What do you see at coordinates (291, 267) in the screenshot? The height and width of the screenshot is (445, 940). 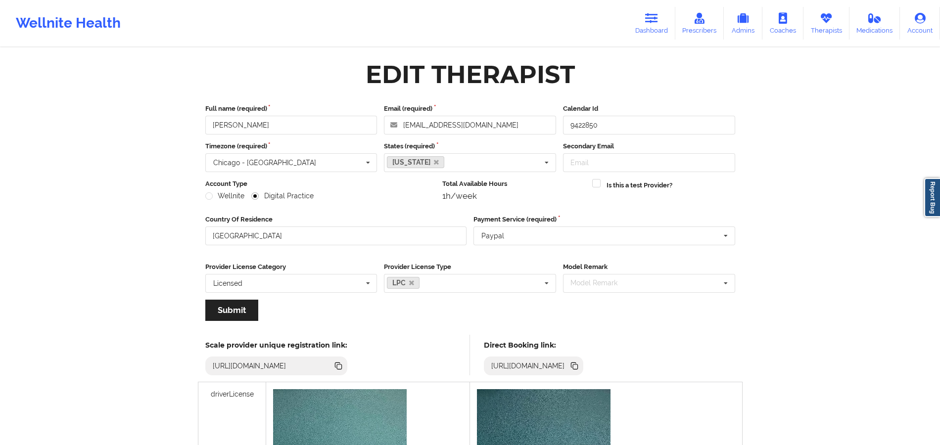 I see `label: Provider License Category` at bounding box center [291, 267].